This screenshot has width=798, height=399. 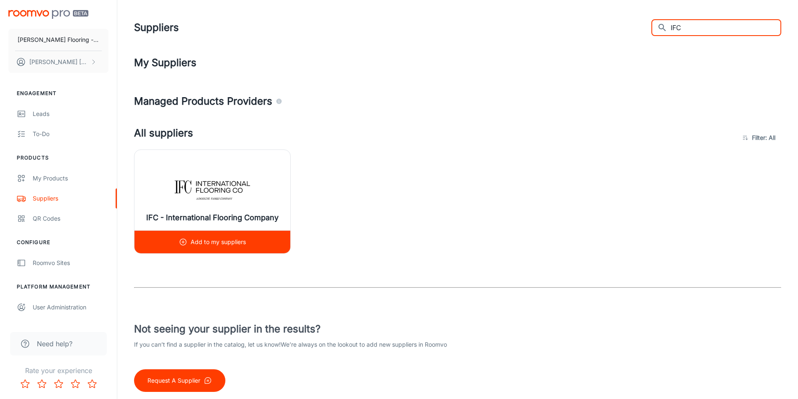 I want to click on button: Rate 4 star, so click(x=75, y=384).